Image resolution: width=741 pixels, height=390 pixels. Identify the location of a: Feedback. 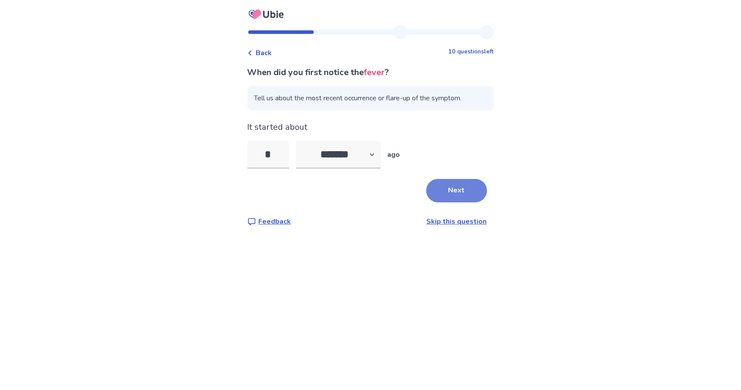
(269, 221).